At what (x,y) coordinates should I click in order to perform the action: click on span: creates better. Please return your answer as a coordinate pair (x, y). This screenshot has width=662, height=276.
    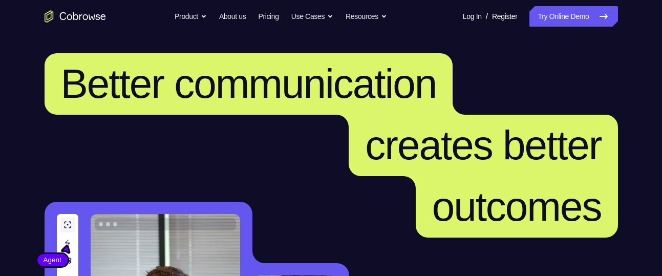
    Looking at the image, I should click on (483, 145).